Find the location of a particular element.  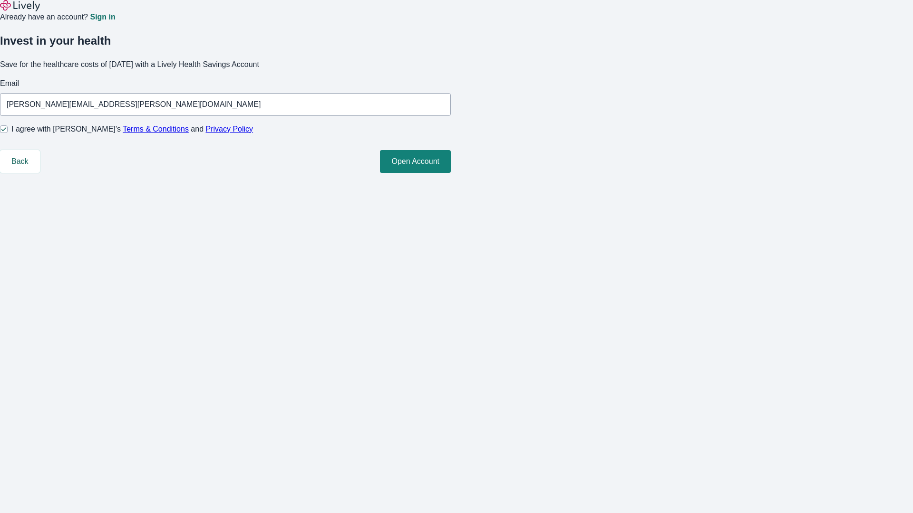

div: Sign in is located at coordinates (102, 17).